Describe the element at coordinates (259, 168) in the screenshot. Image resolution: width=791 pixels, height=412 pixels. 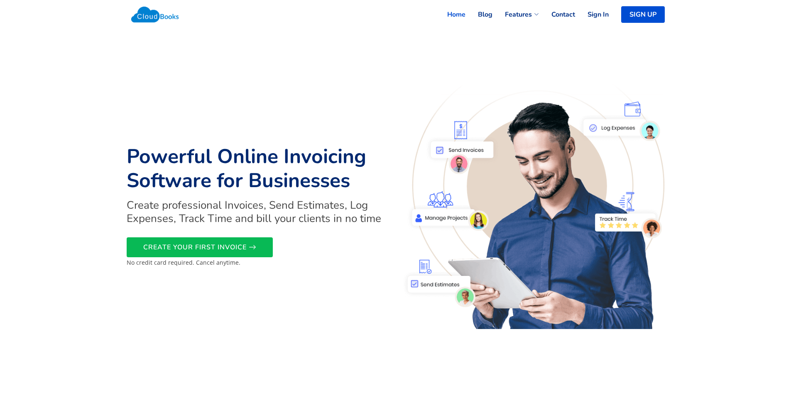
I see `h1: Powerful Online Invoicing Software for Businesses` at that location.